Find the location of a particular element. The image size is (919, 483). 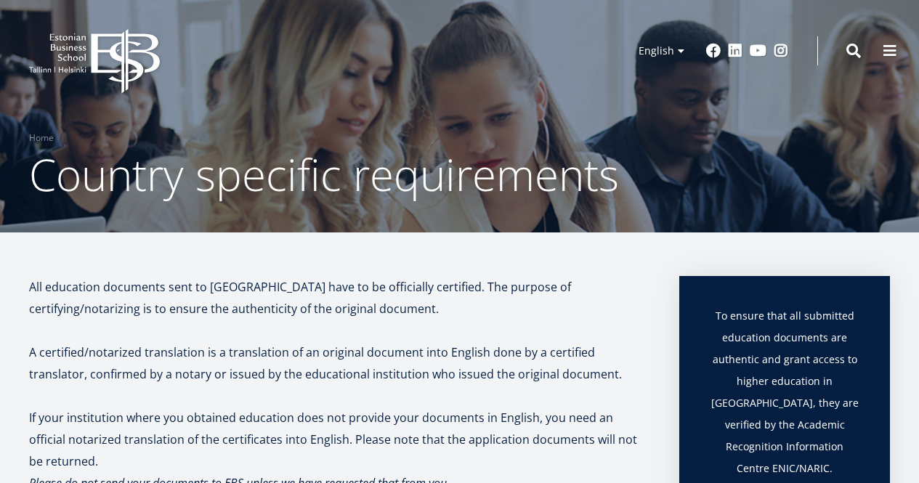

span: Country specific requirements is located at coordinates (324, 174).